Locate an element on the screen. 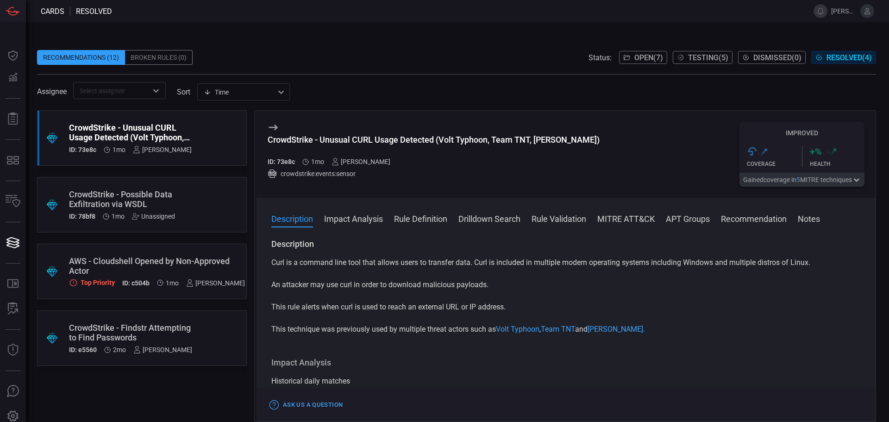  div: Historical daily matches is located at coordinates (566, 381).